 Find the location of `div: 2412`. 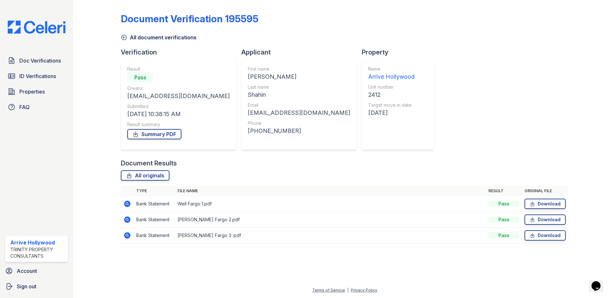

div: 2412 is located at coordinates (391, 95).